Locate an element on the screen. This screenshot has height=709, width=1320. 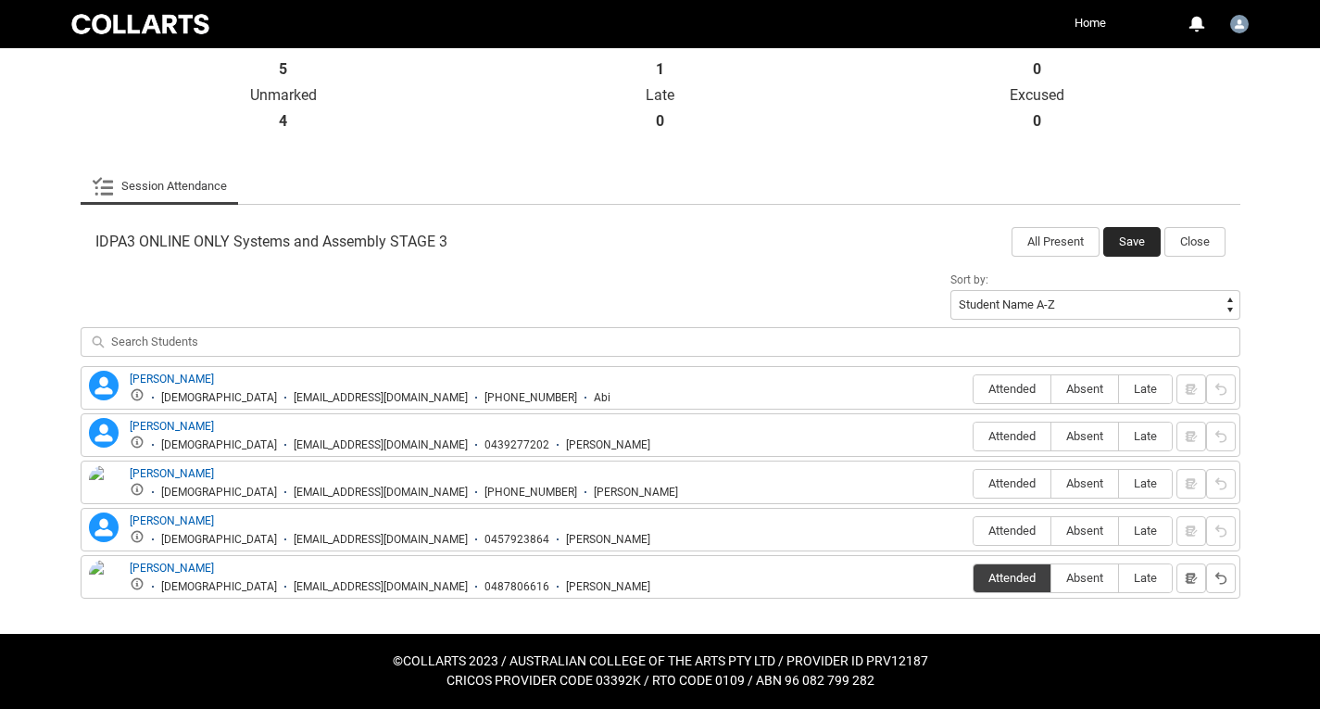
li: Session Attendance is located at coordinates (159, 186).